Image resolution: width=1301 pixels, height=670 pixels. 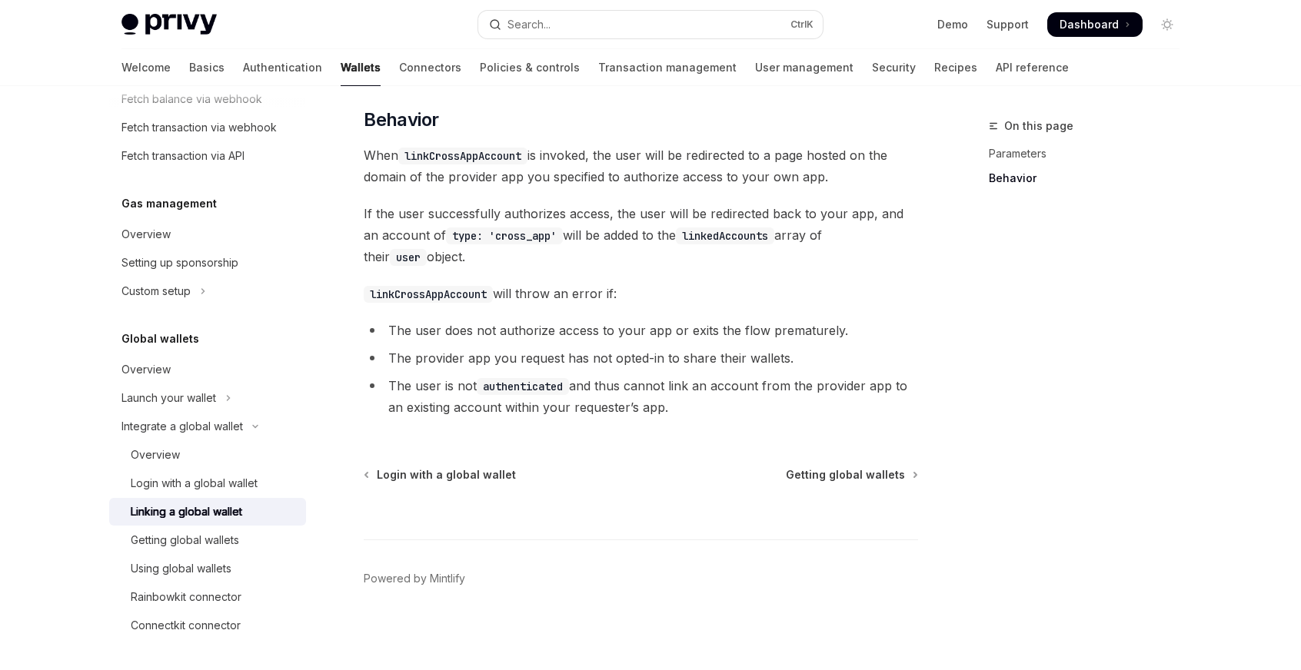 I want to click on span: Ctrl K, so click(x=802, y=25).